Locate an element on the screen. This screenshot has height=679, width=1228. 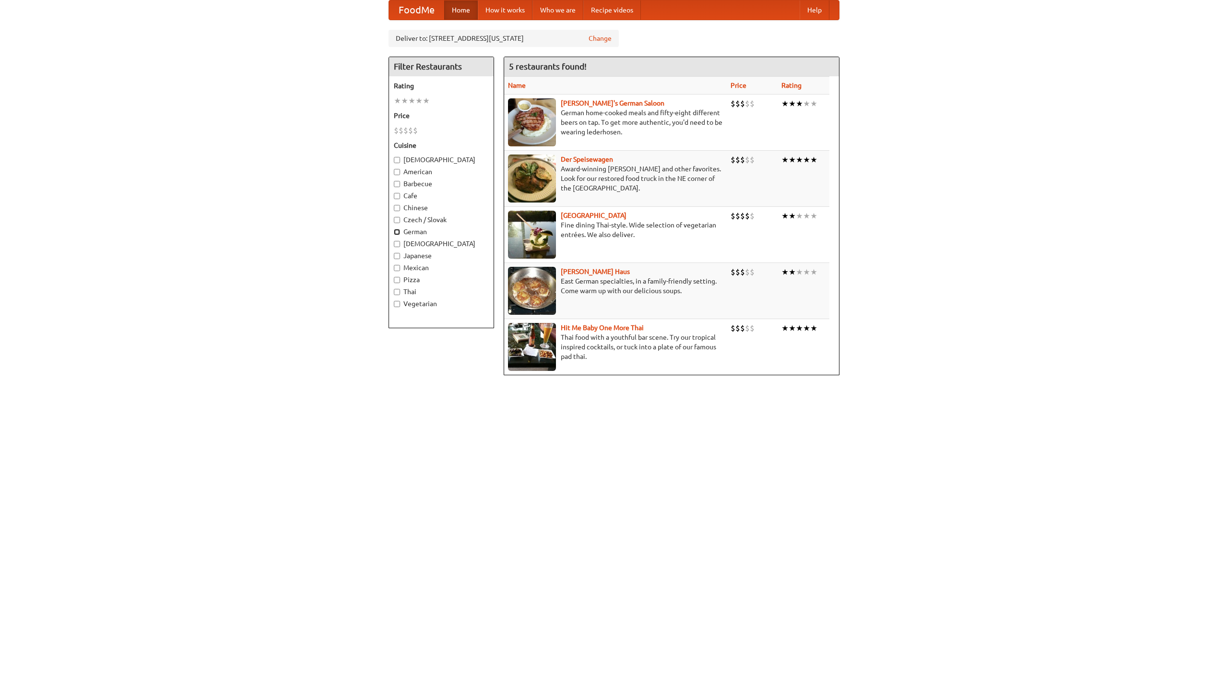
a: FoodMe is located at coordinates (416, 10).